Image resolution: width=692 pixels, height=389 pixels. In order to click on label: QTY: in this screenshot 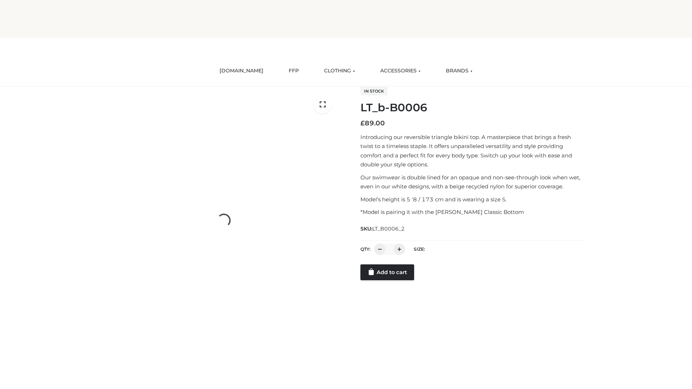, I will do `click(366, 249)`.